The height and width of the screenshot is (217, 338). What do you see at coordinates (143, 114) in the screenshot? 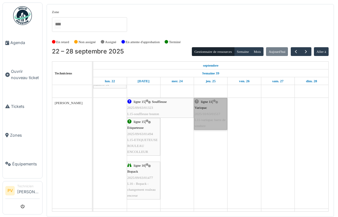
I see `span: L15-souffleuse bouton` at bounding box center [143, 114].